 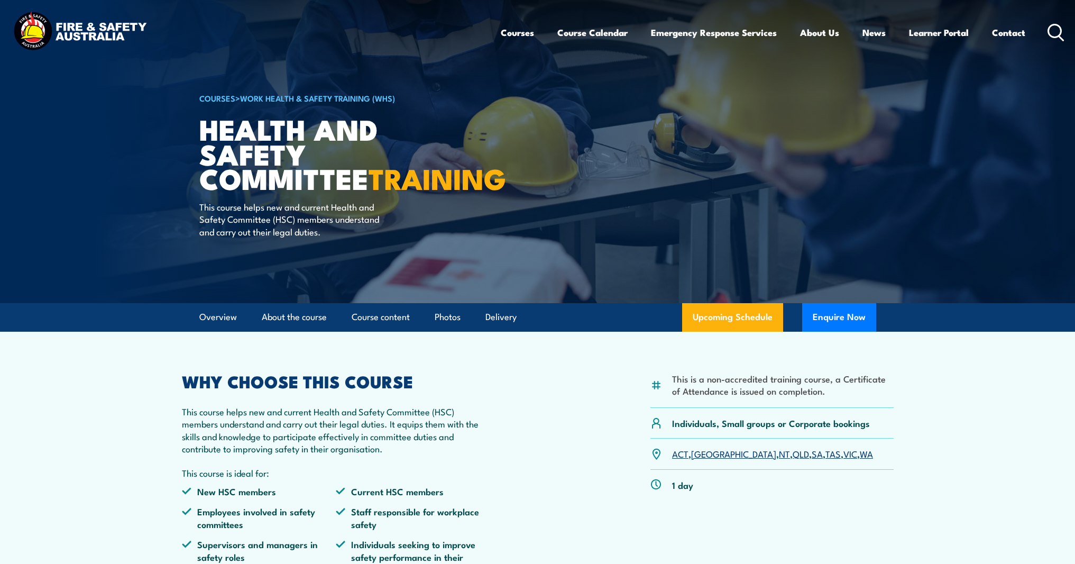 What do you see at coordinates (850, 453) in the screenshot?
I see `a: VIC` at bounding box center [850, 453].